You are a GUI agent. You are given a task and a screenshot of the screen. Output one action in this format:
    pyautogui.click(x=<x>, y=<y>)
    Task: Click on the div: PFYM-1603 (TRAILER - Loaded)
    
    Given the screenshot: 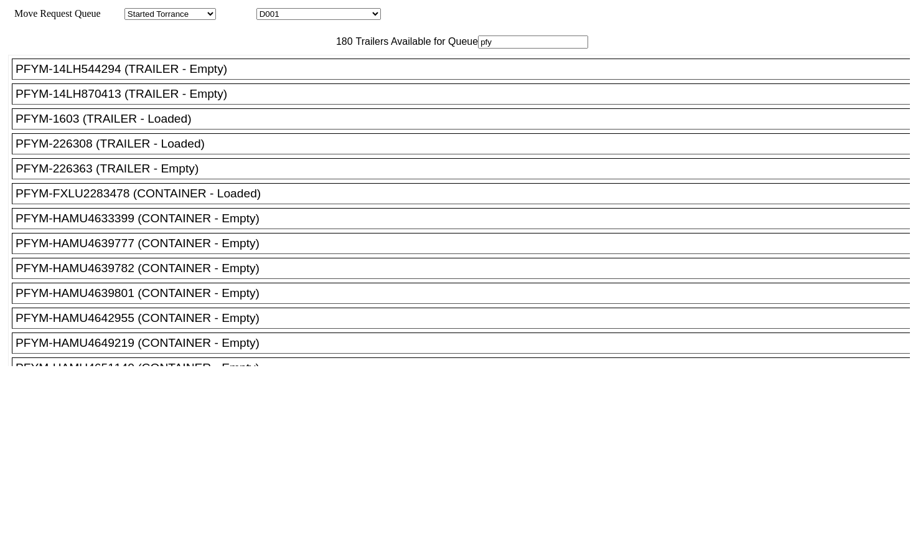 What is the action you would take?
    pyautogui.click(x=466, y=119)
    